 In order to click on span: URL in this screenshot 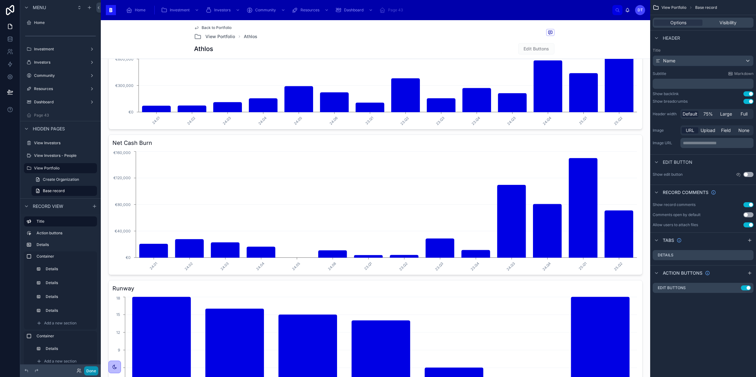, I will do `click(689, 130)`.